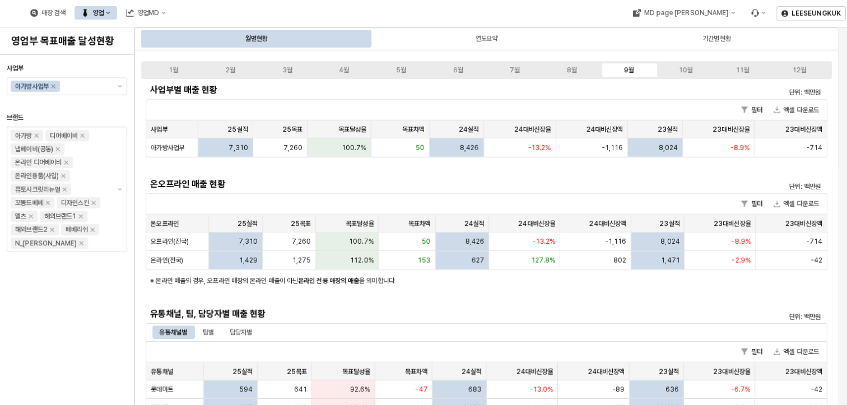  I want to click on span: -714, so click(814, 242).